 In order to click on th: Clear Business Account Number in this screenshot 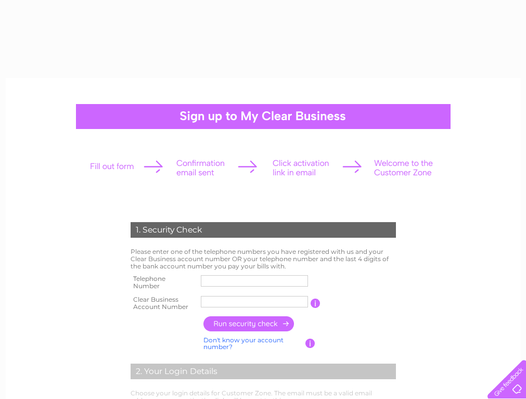, I will do `click(163, 303)`.